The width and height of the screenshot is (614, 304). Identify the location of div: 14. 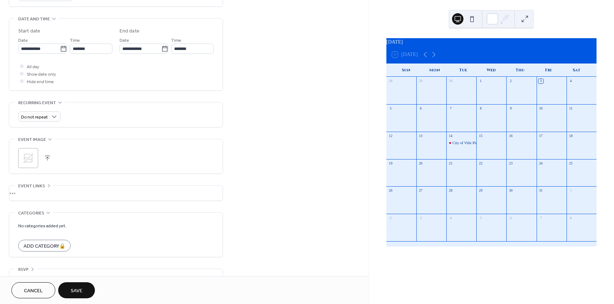
(450, 136).